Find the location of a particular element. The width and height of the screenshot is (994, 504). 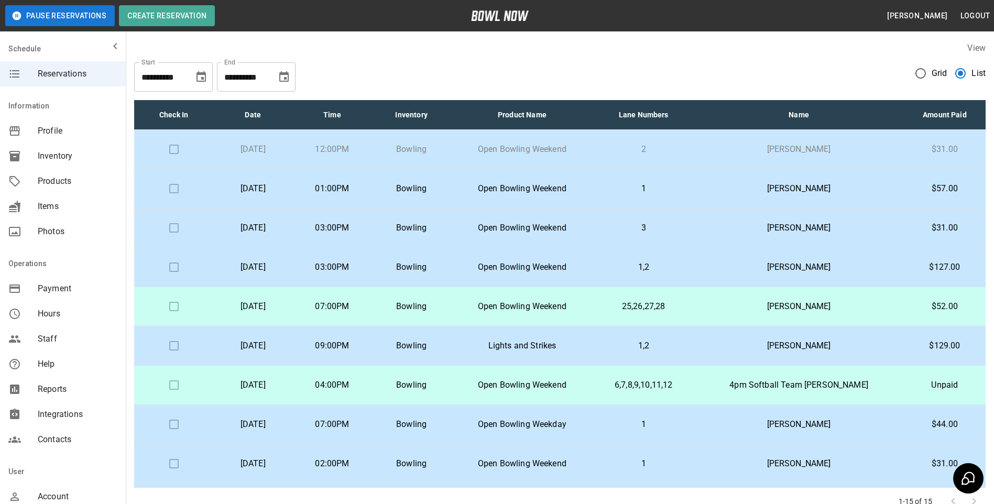

span: Integrations is located at coordinates (78, 414).